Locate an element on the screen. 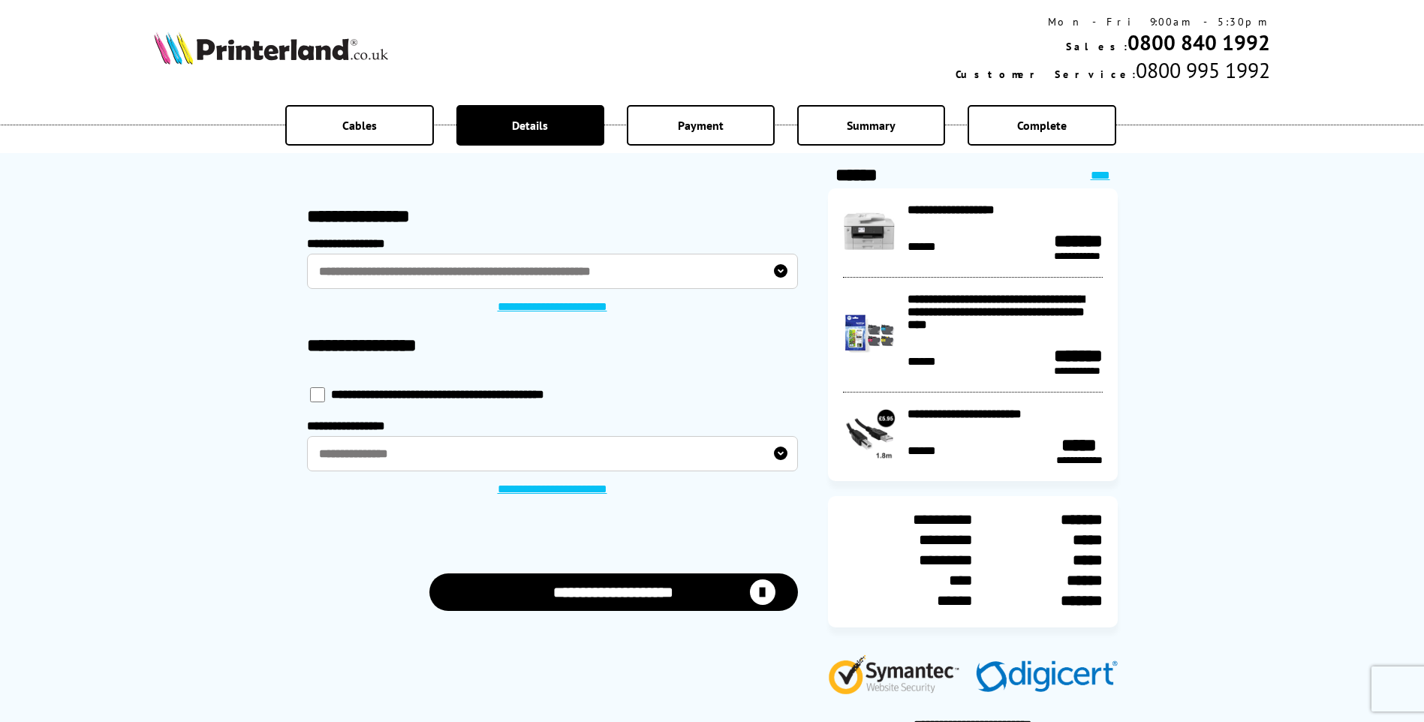 This screenshot has width=1424, height=722. a: 0800 840 1992 is located at coordinates (1199, 42).